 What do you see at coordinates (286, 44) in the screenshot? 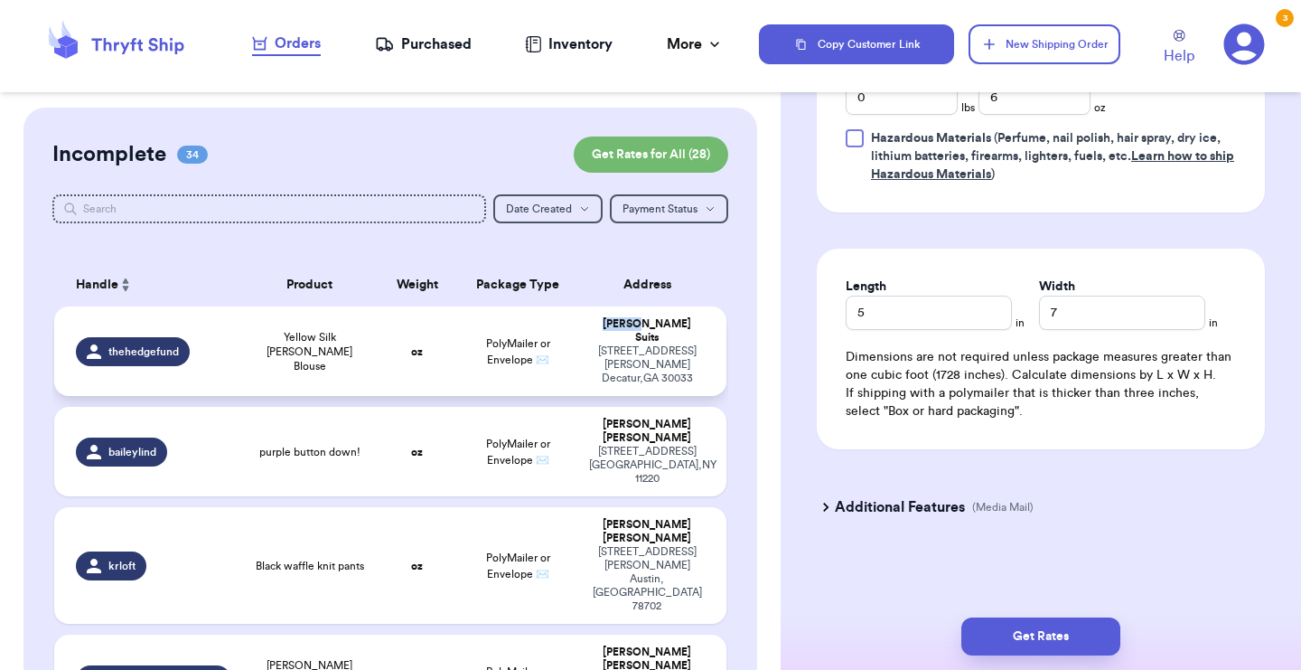
I see `a: Orders` at bounding box center [286, 44].